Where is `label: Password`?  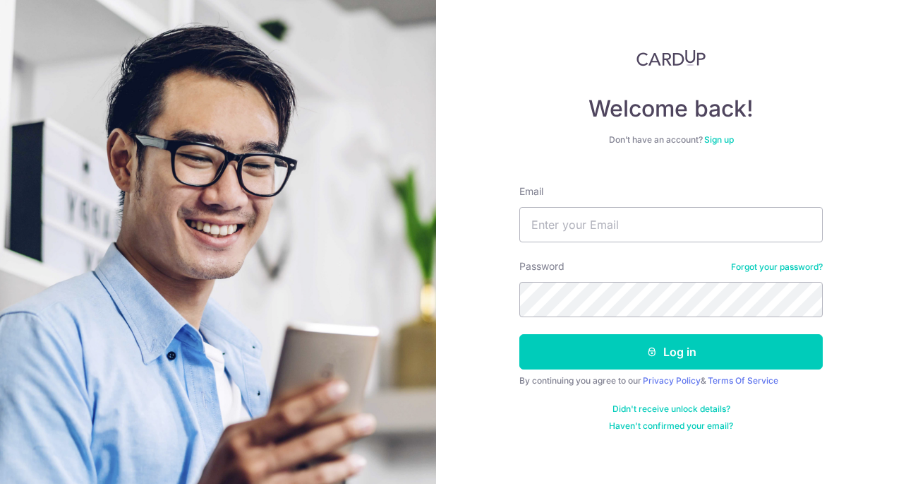
label: Password is located at coordinates (542, 266).